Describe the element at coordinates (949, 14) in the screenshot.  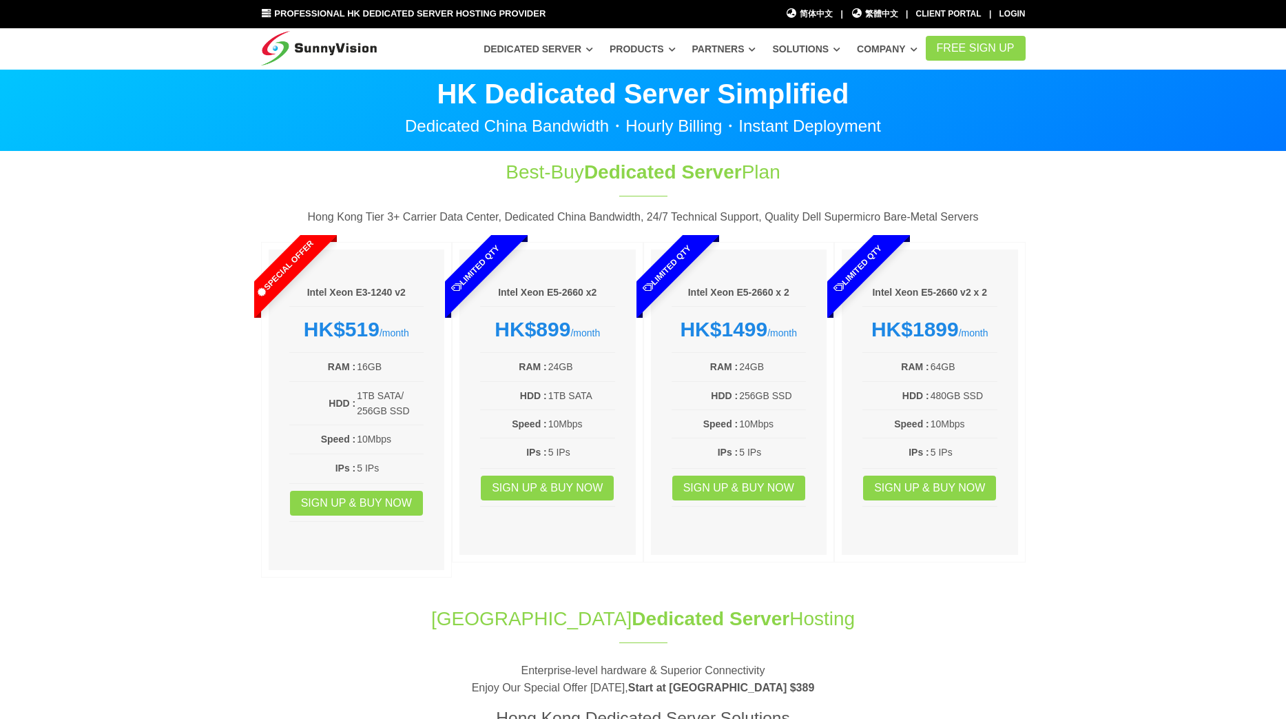
I see `a: Client Portal` at that location.